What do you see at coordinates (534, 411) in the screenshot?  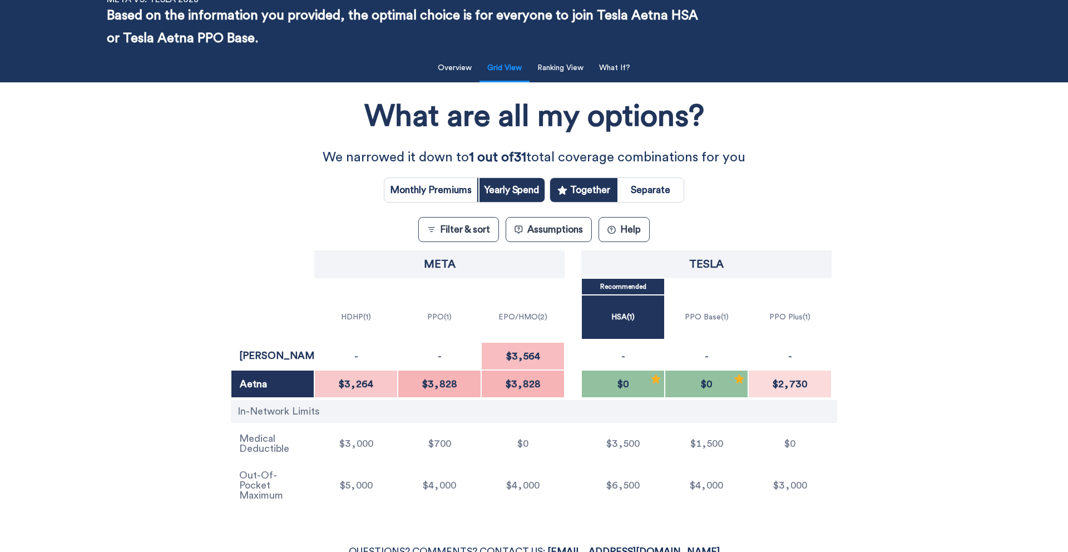 I see `div: In-Network Limits` at bounding box center [534, 411].